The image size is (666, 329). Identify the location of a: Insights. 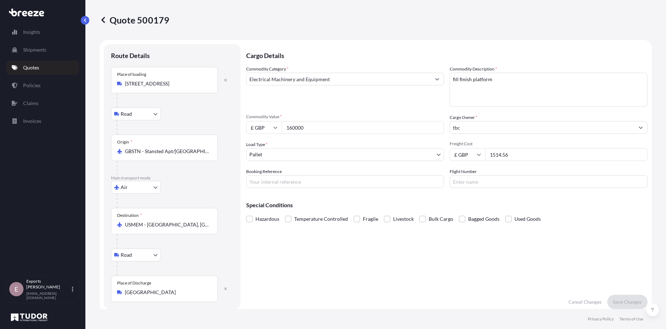
(43, 32).